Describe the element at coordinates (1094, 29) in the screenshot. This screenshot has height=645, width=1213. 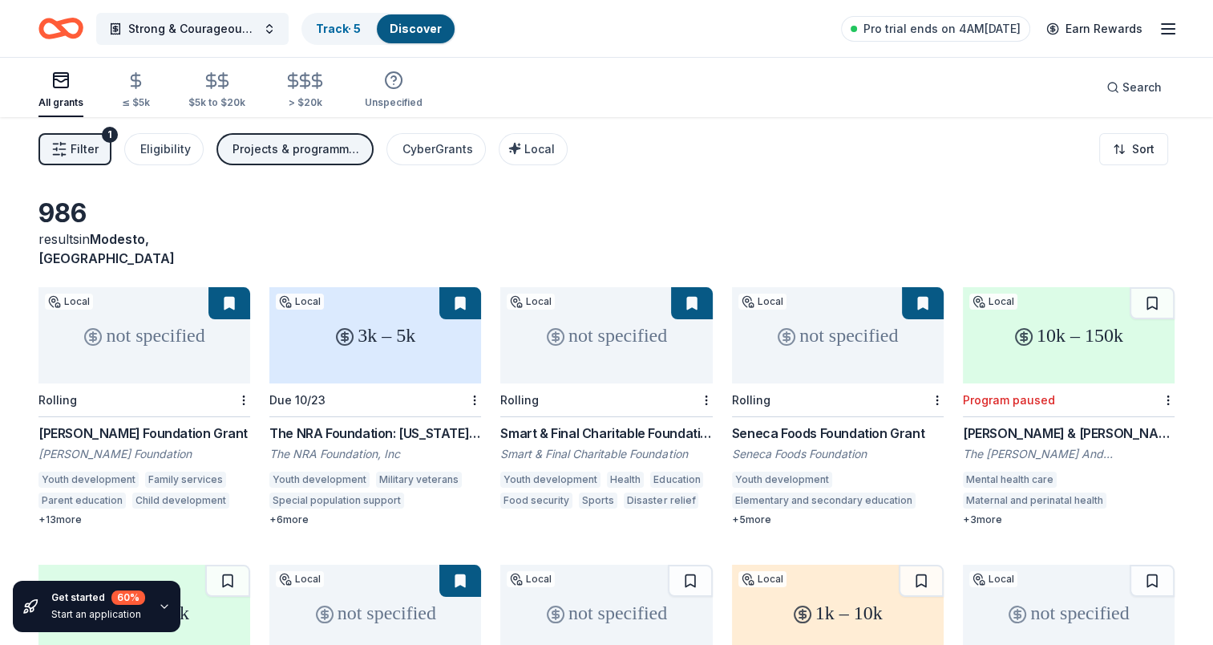
I see `a: Earn Rewards` at that location.